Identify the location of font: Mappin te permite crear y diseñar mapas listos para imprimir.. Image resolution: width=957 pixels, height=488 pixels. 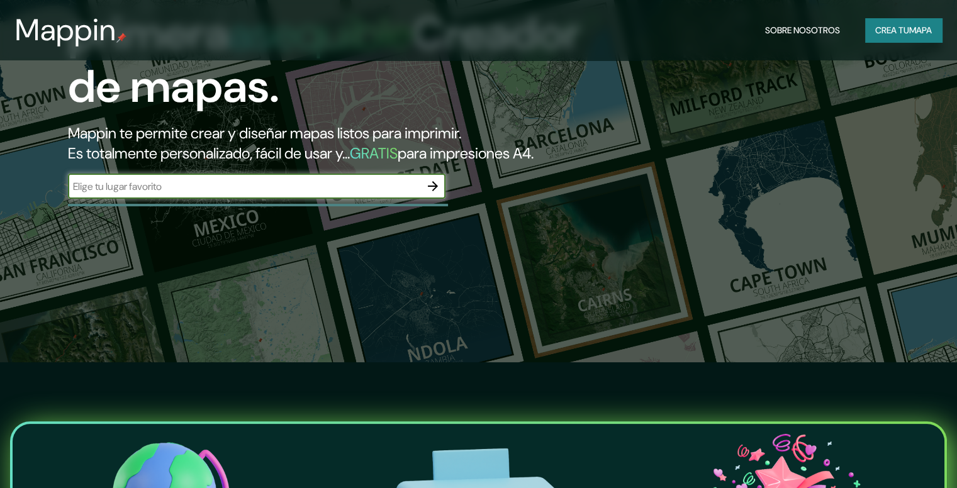
(264, 133).